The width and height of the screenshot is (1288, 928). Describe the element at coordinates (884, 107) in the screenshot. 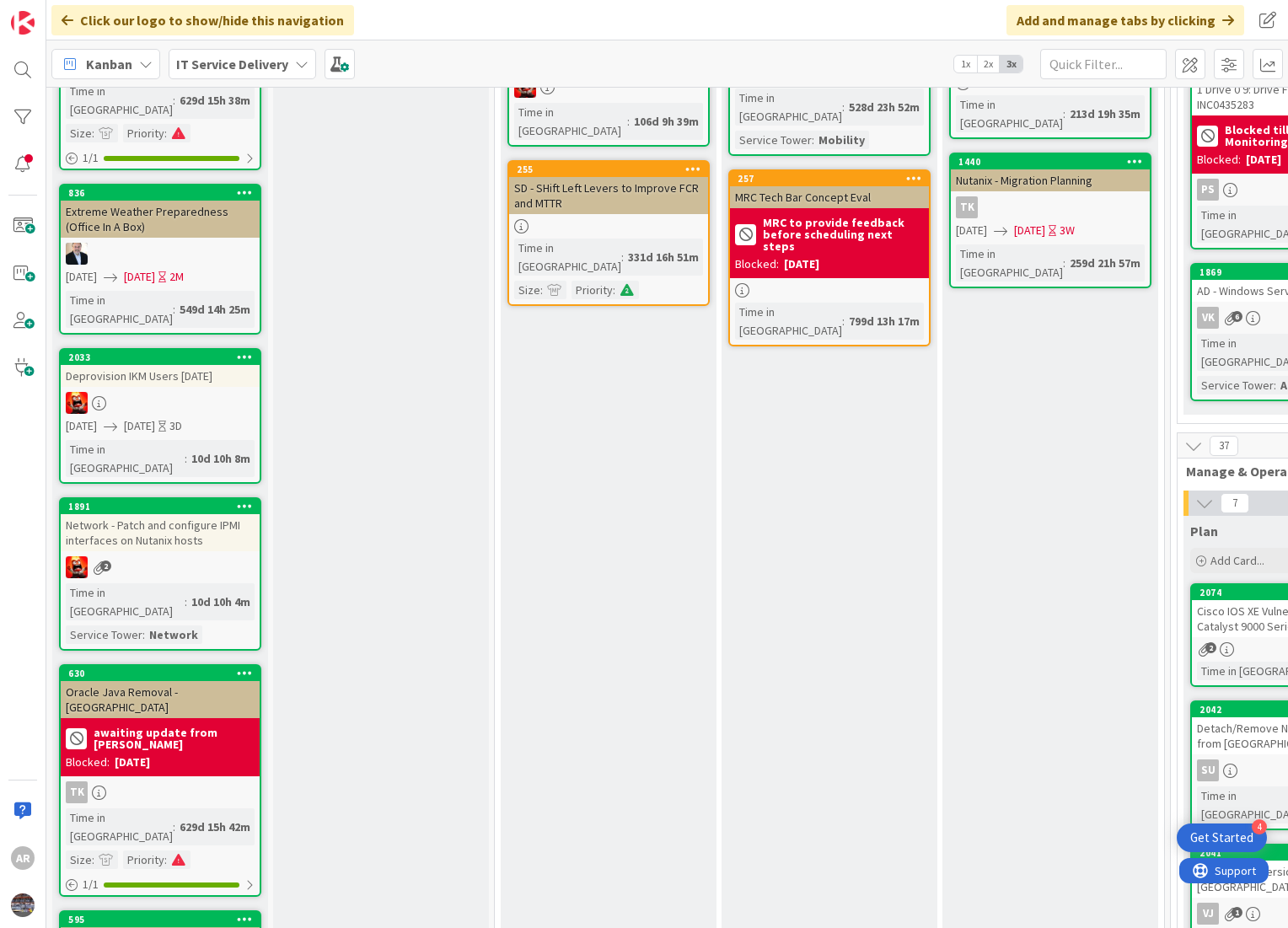

I see `div: 528d 23h 52m` at that location.